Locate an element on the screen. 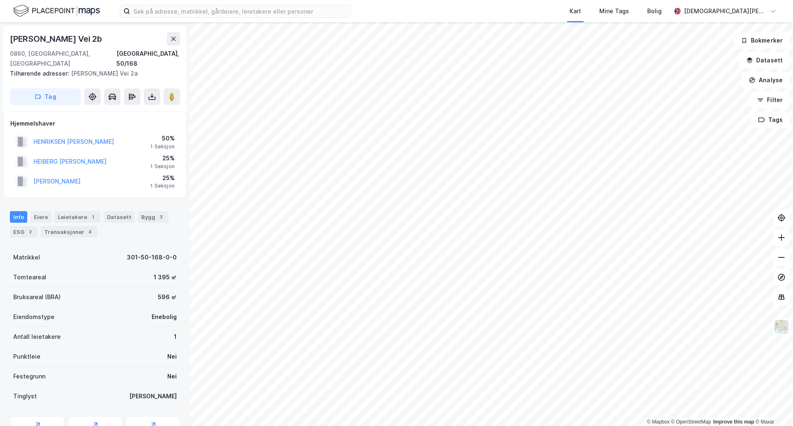  button: Filter is located at coordinates (770, 100).